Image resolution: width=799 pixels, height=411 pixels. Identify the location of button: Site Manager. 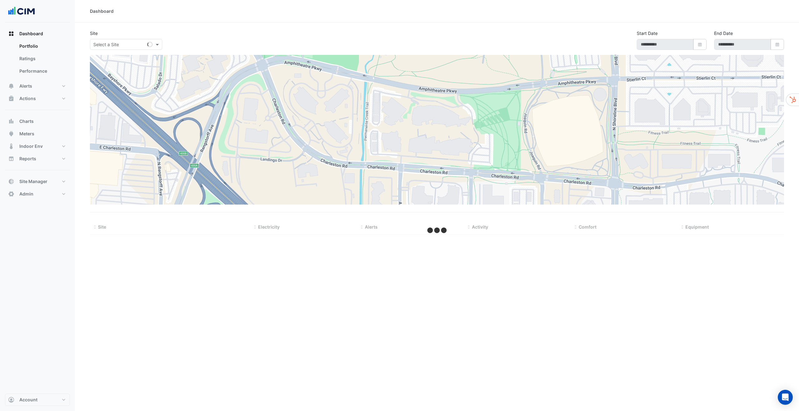
(37, 182).